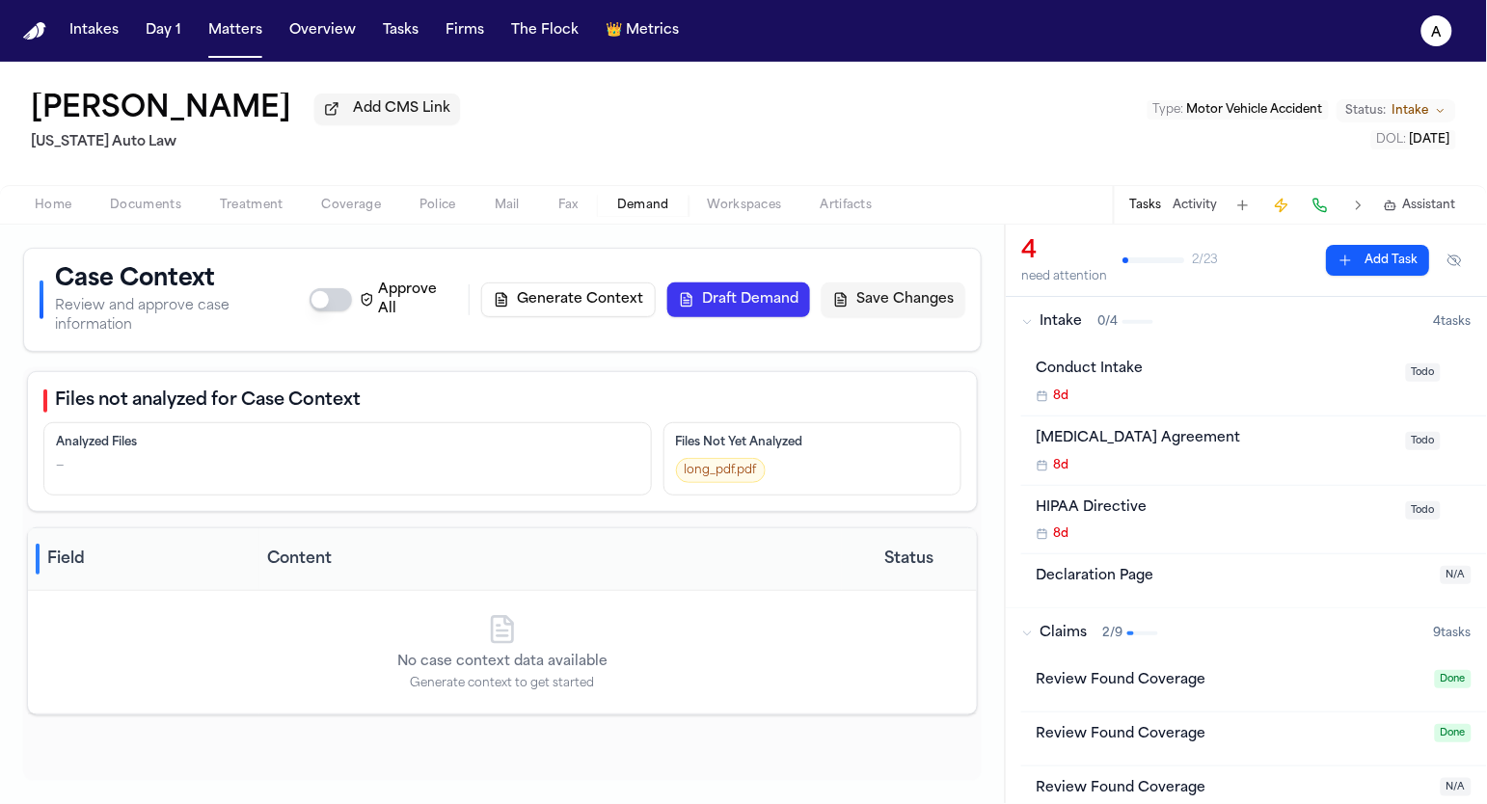 Image resolution: width=1487 pixels, height=804 pixels. Describe the element at coordinates (643, 205) in the screenshot. I see `span: Demand` at that location.